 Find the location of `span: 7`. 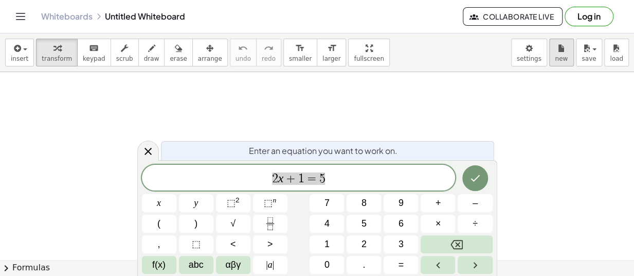

span: 7 is located at coordinates (327, 203).